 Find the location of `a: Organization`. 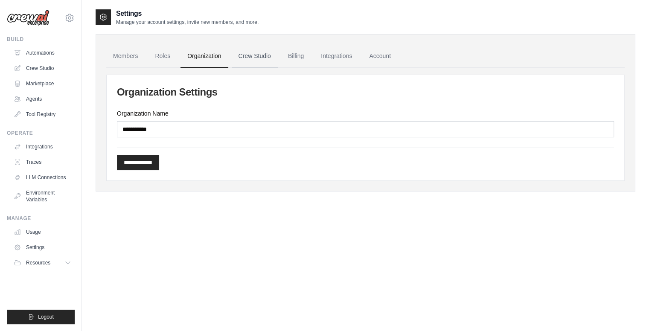

a: Organization is located at coordinates (204, 56).